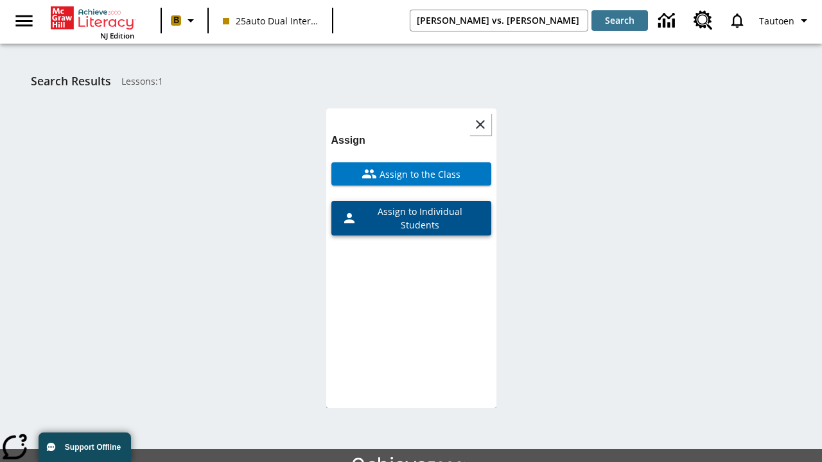 The image size is (822, 462). What do you see at coordinates (411, 174) in the screenshot?
I see `button: Assign to the Class` at bounding box center [411, 174].